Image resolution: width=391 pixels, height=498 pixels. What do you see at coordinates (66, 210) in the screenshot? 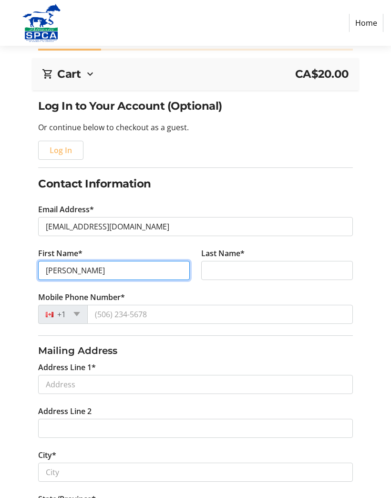
I see `label: Email Address*` at bounding box center [66, 210].